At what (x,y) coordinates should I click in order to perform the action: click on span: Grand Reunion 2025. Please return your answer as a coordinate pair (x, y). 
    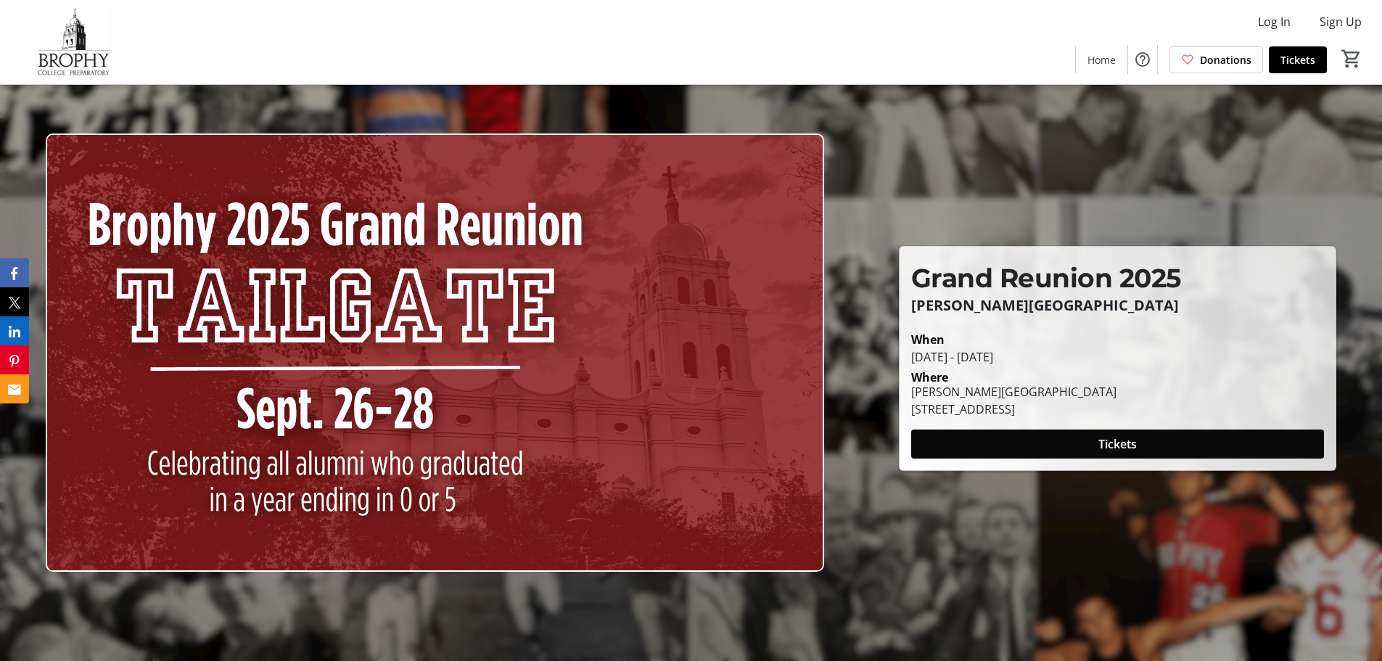
    Looking at the image, I should click on (1046, 278).